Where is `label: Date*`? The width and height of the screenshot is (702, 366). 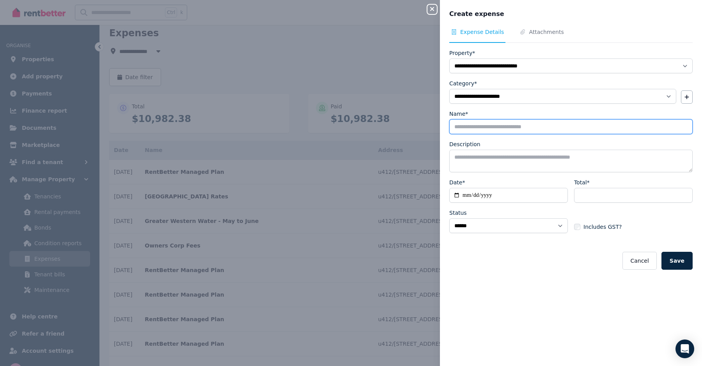 label: Date* is located at coordinates (457, 183).